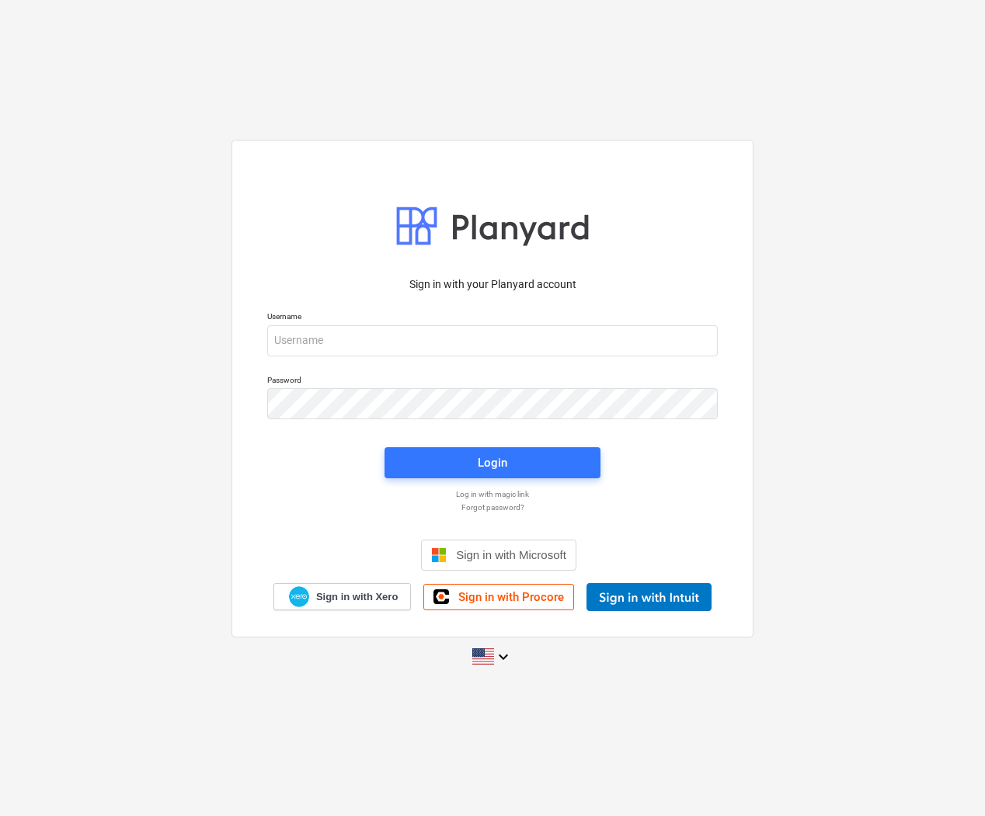 This screenshot has width=985, height=816. What do you see at coordinates (492, 341) in the screenshot?
I see `input: Username` at bounding box center [492, 341].